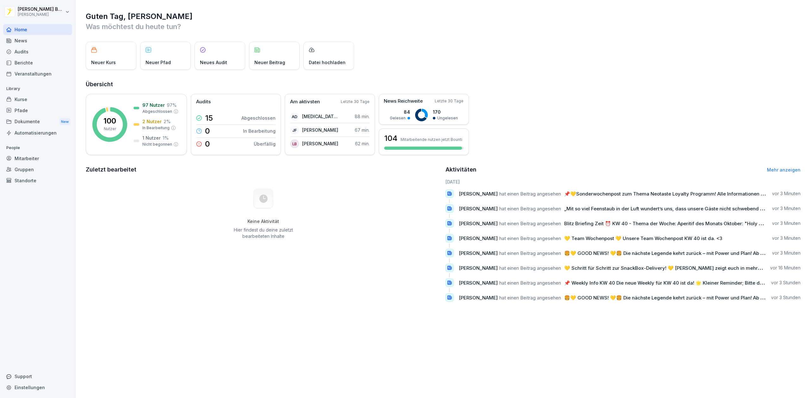  I want to click on div: LB, so click(294, 144).